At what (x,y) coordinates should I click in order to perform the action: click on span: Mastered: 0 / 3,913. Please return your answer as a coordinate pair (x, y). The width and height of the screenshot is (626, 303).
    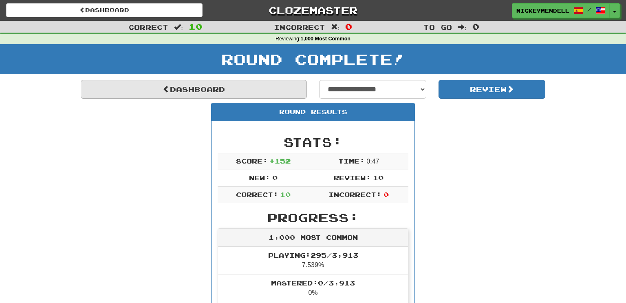
    Looking at the image, I should click on (313, 283).